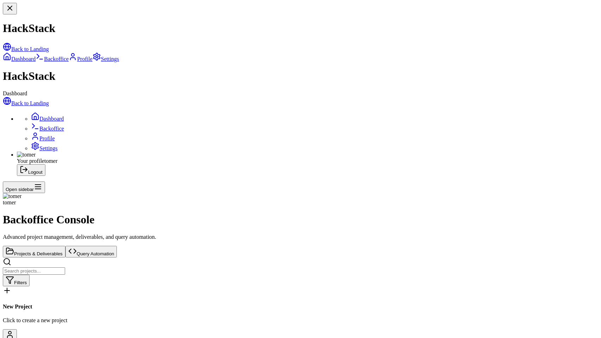 The image size is (601, 338). I want to click on span: Open sidebar, so click(20, 189).